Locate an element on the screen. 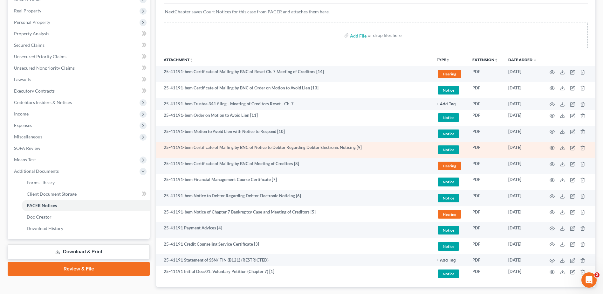 The width and height of the screenshot is (603, 294). span: Real Property is located at coordinates (28, 10).